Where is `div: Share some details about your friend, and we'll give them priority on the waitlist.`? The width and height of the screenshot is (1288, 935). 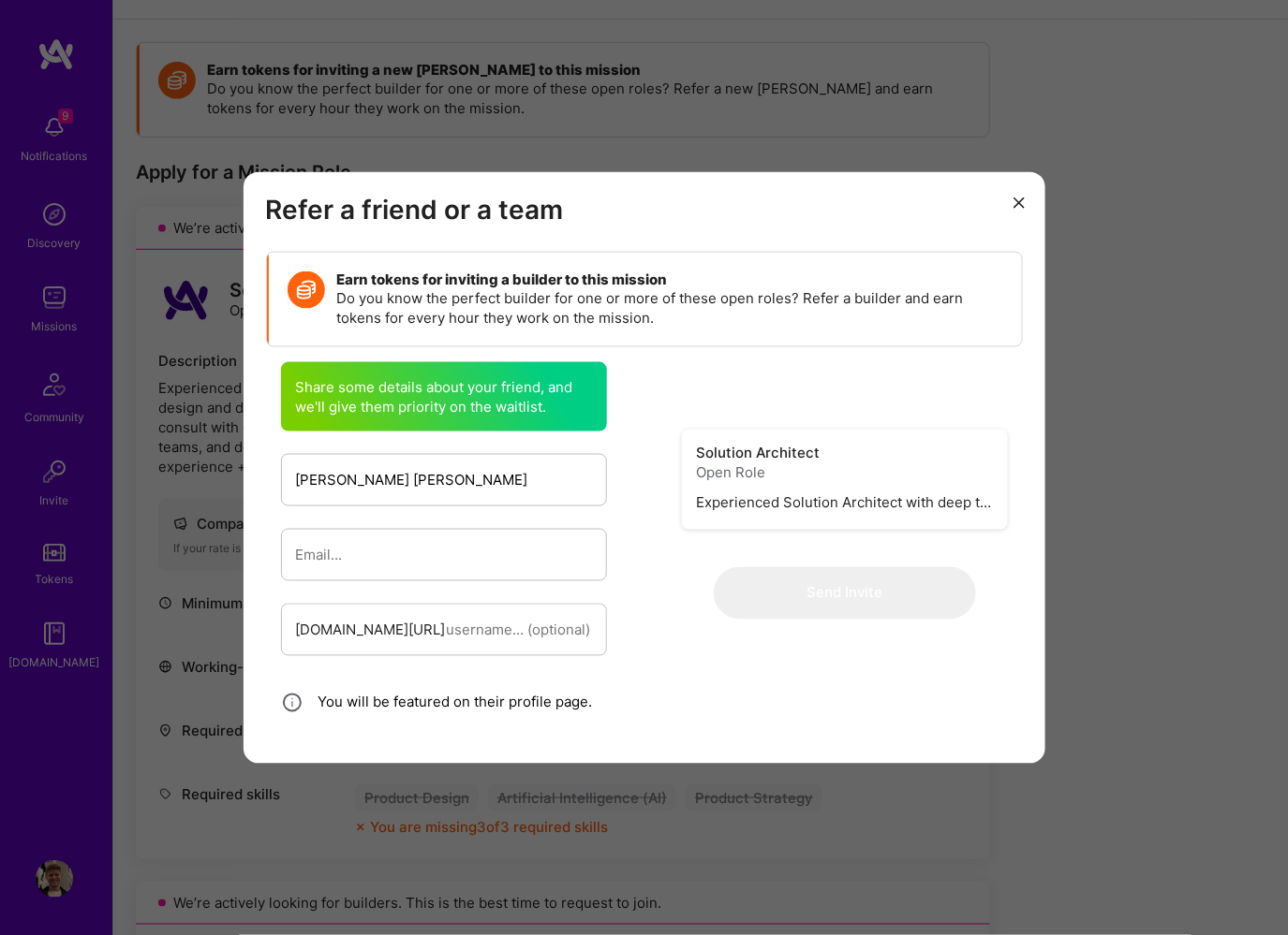 div: Share some details about your friend, and we'll give them priority on the waitlist. is located at coordinates (444, 397).